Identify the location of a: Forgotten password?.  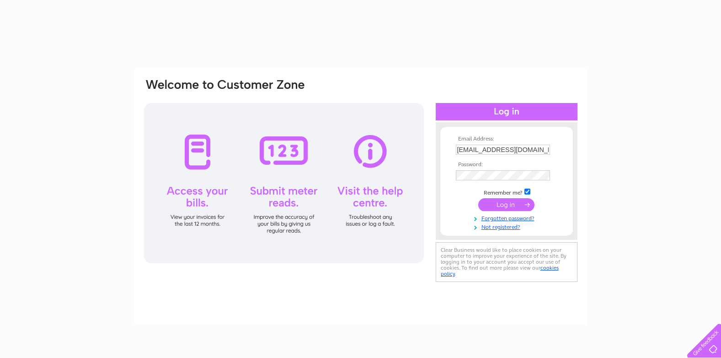
(507, 217).